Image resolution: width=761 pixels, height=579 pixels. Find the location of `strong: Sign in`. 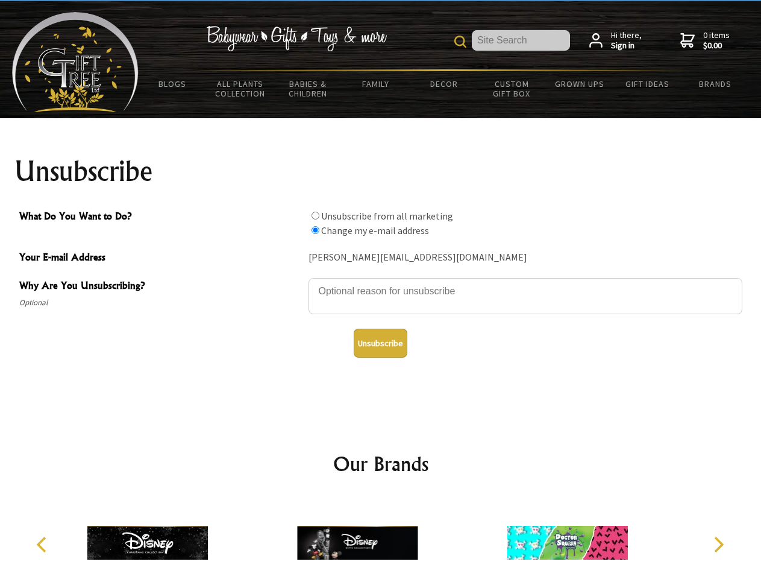

strong: Sign in is located at coordinates (626, 46).